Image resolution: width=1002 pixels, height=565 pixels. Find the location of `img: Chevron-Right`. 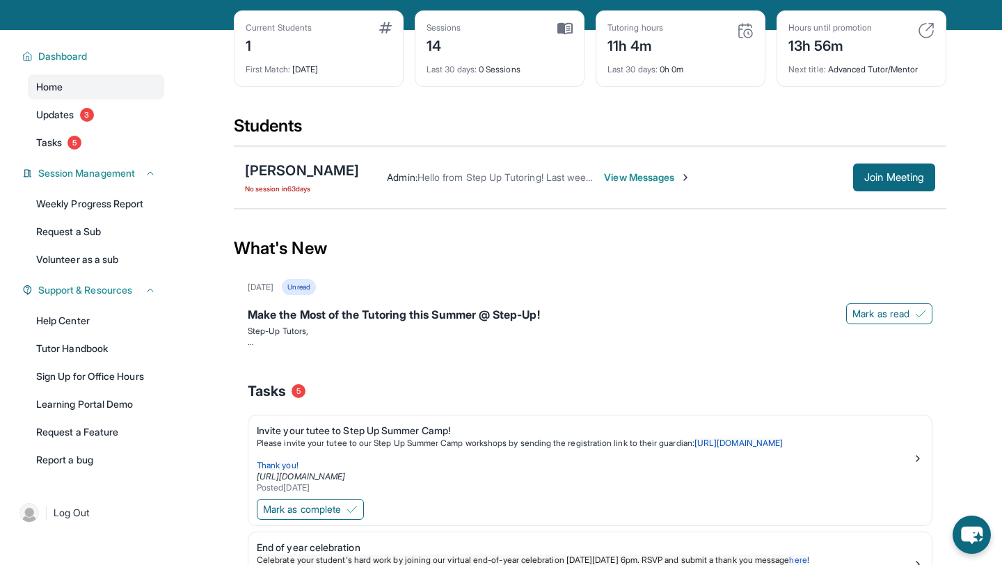

img: Chevron-Right is located at coordinates (685, 177).